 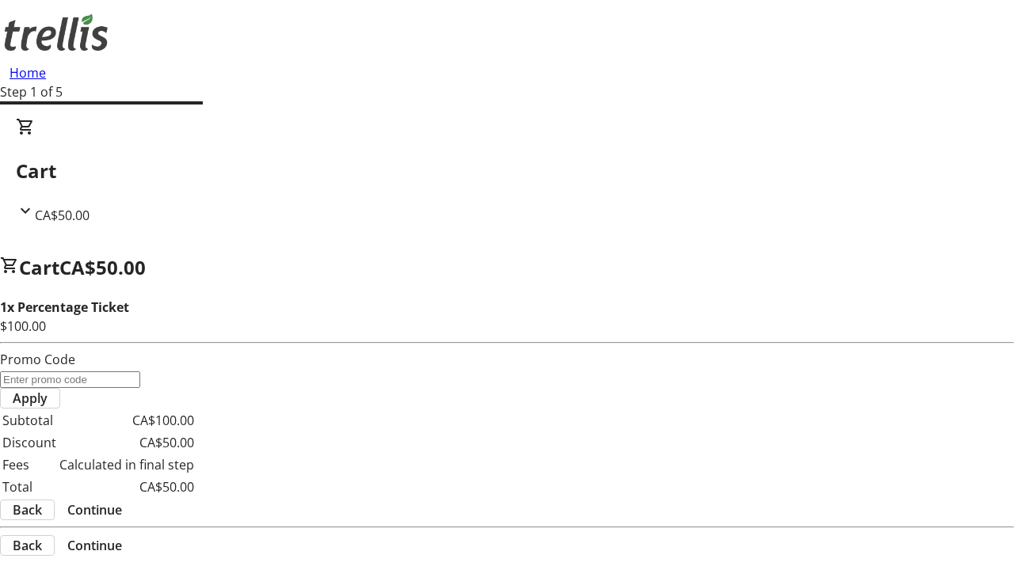 I want to click on td: Calculated in final step, so click(x=127, y=465).